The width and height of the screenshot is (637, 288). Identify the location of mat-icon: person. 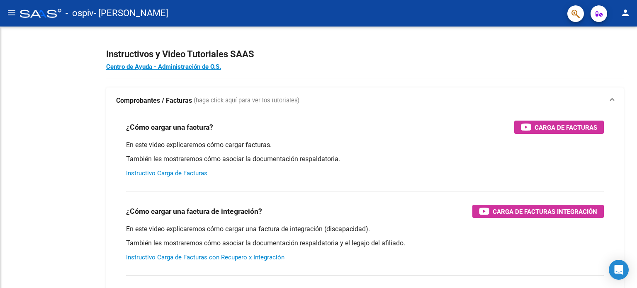
(626, 13).